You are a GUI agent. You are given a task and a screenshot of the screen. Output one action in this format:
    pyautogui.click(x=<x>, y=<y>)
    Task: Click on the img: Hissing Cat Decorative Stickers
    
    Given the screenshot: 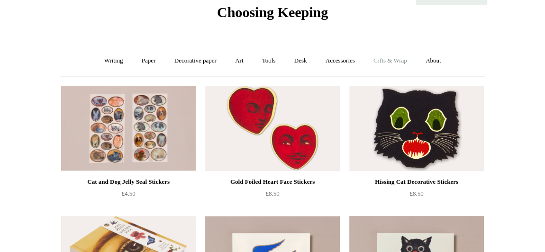 What is the action you would take?
    pyautogui.click(x=416, y=128)
    